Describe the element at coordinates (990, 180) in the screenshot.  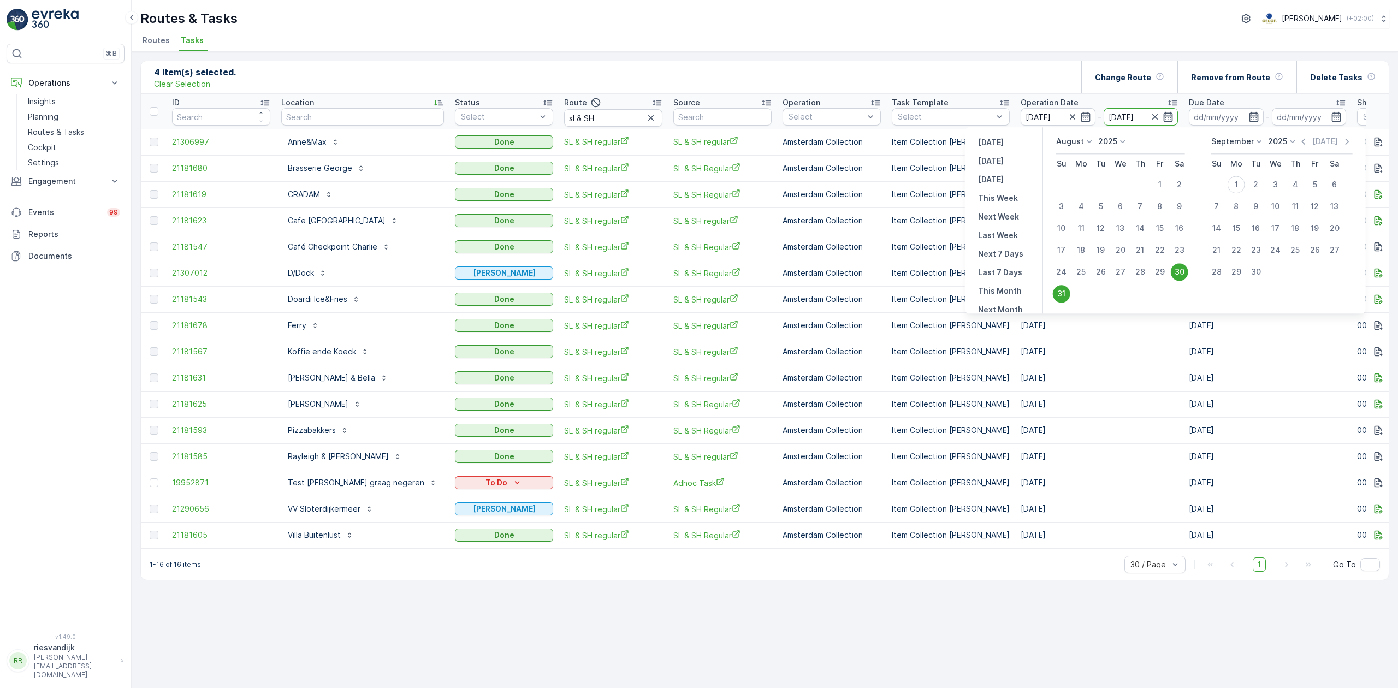
I see `button: Tomorrow` at that location.